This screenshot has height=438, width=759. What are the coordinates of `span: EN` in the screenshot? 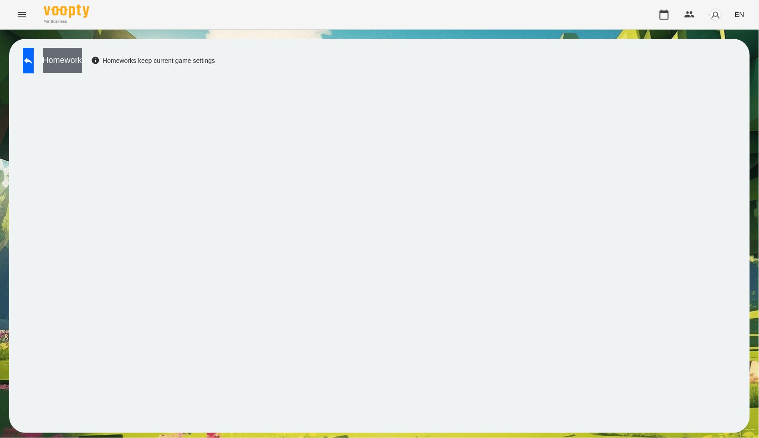 It's located at (740, 14).